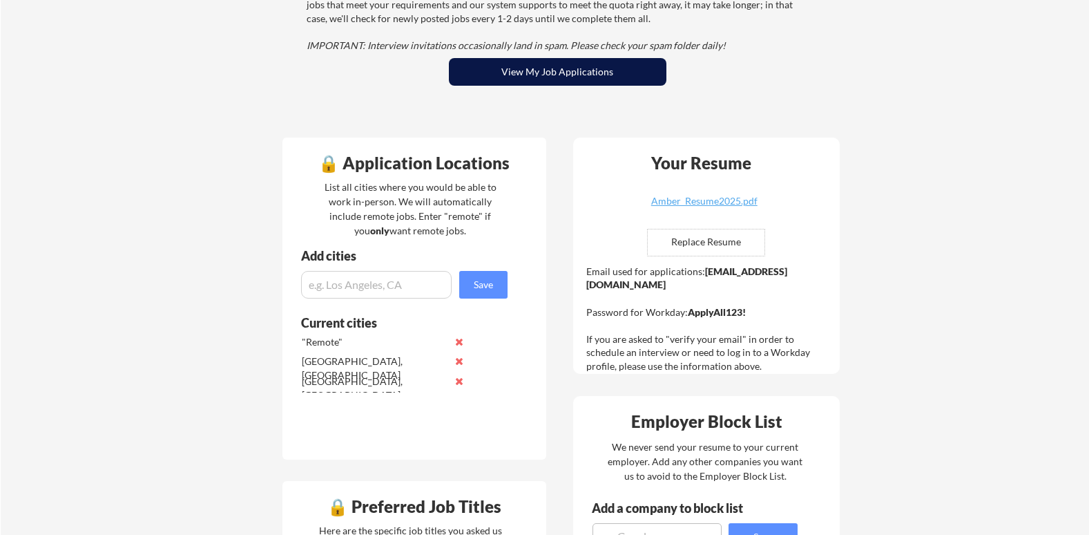  What do you see at coordinates (397, 323) in the screenshot?
I see `div: Current cities` at bounding box center [397, 323].